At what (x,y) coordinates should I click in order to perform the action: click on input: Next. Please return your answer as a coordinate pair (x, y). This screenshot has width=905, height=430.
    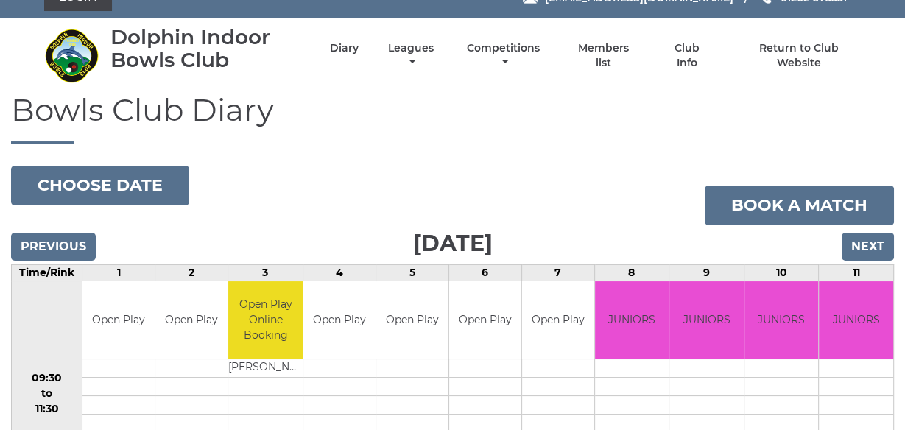
    Looking at the image, I should click on (867, 247).